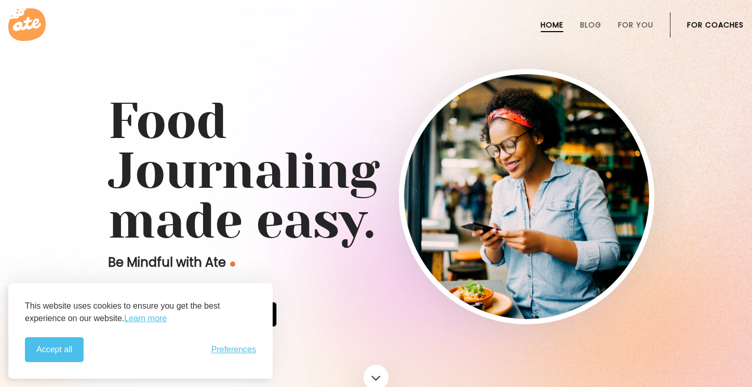  Describe the element at coordinates (234, 350) in the screenshot. I see `span: Preferences` at that location.